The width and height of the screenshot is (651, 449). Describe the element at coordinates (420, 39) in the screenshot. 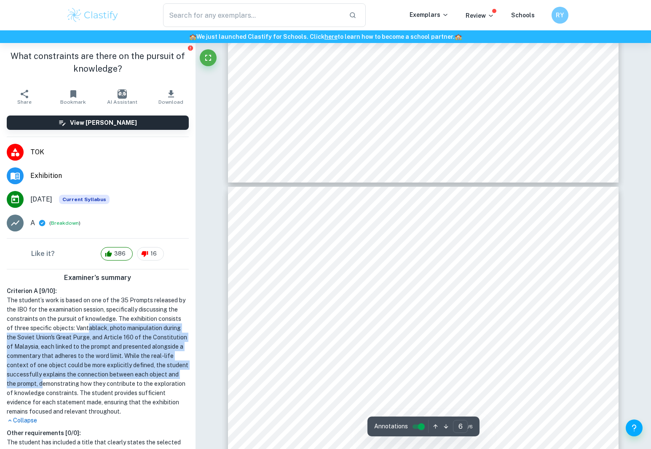

I see `span: <Malay=, thus imposing a constraint on exchanging shared knowledge within Malaysian` at that location.